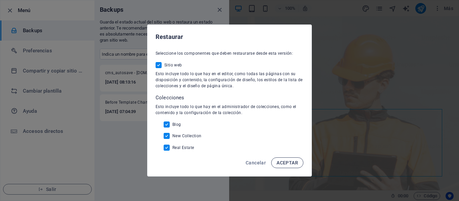 Image resolution: width=459 pixels, height=201 pixels. Describe the element at coordinates (288, 163) in the screenshot. I see `span: ACEPTAR` at that location.